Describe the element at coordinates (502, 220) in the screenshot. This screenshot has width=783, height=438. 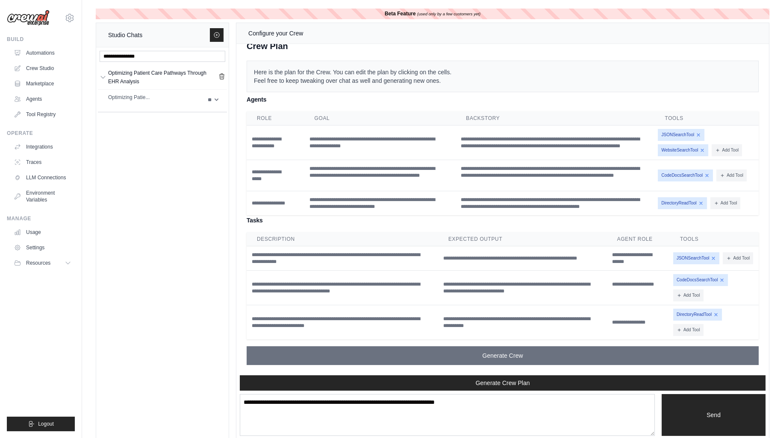
I see `h4: Tasks` at that location.